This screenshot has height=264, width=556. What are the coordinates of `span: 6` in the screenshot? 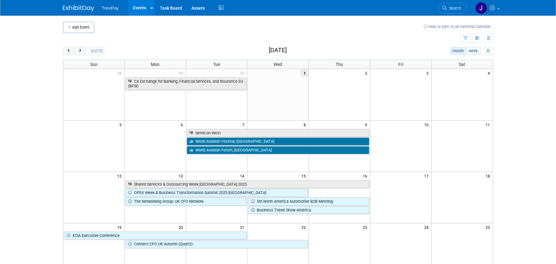 It's located at (183, 125).